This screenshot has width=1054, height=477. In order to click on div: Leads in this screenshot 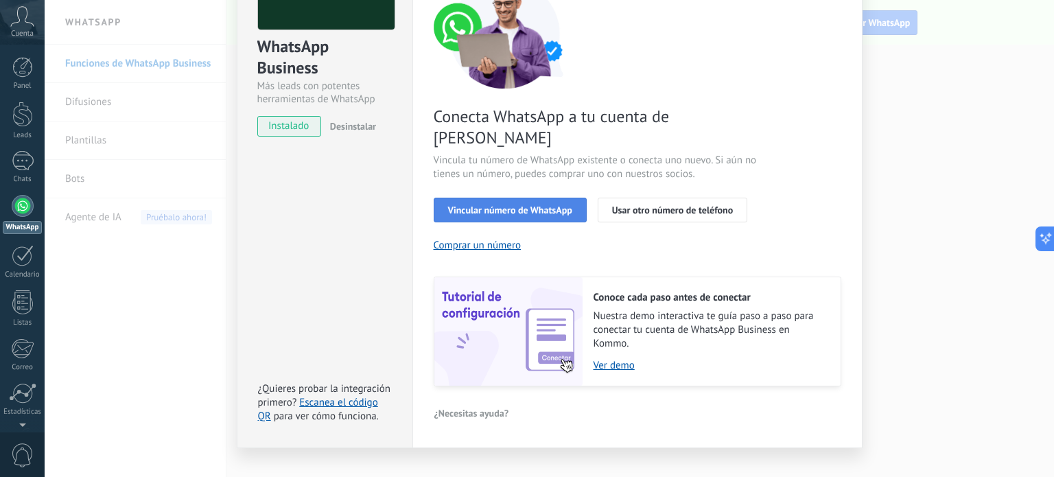, I will do `click(23, 135)`.